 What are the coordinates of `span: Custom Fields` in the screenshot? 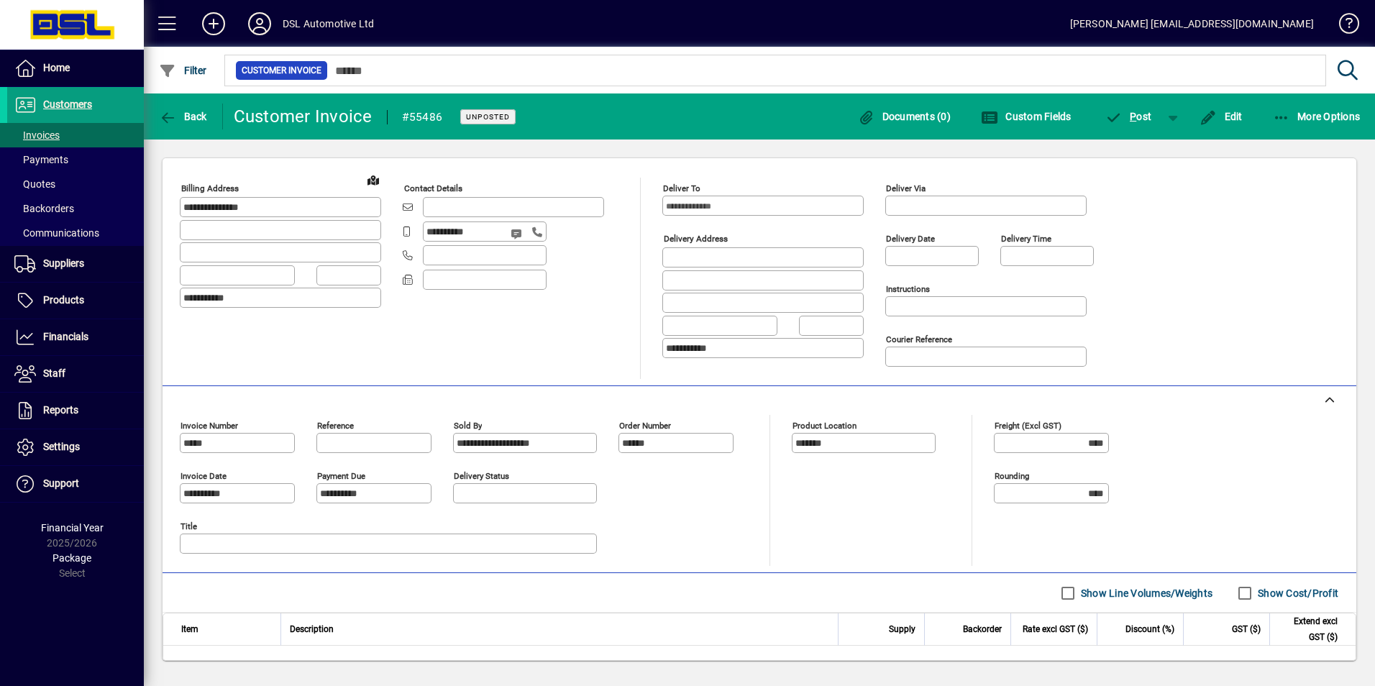 It's located at (1026, 116).